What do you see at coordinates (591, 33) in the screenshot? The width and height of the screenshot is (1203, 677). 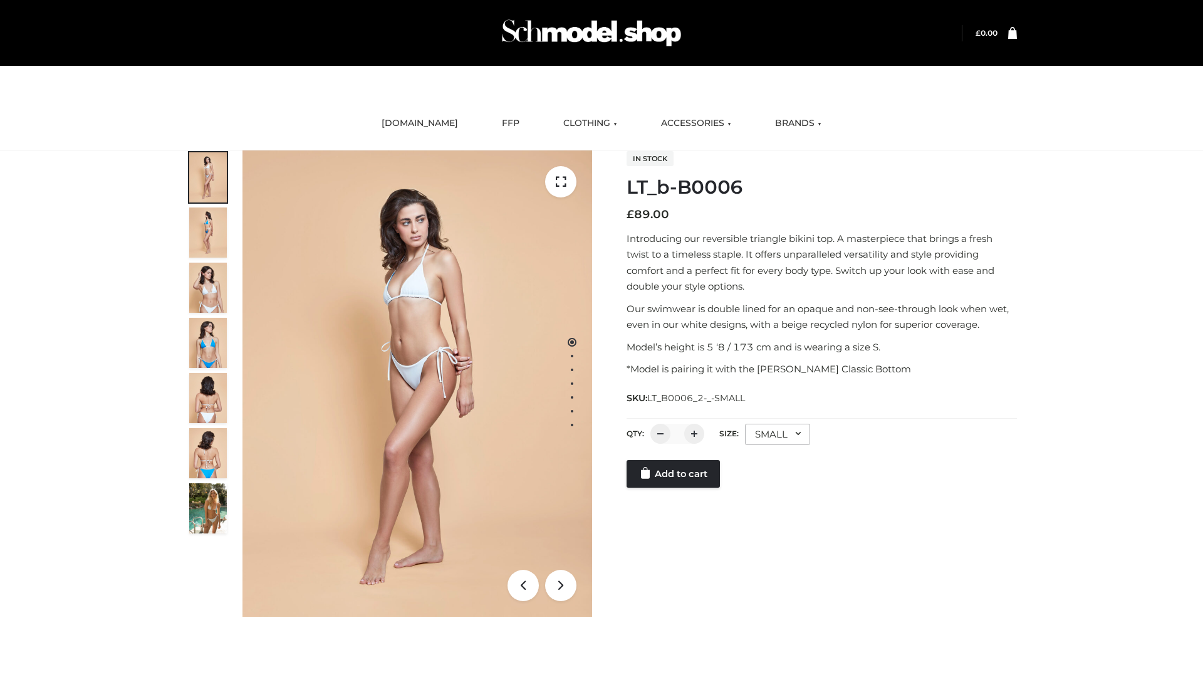 I see `img: Schmodel Admin 964` at bounding box center [591, 33].